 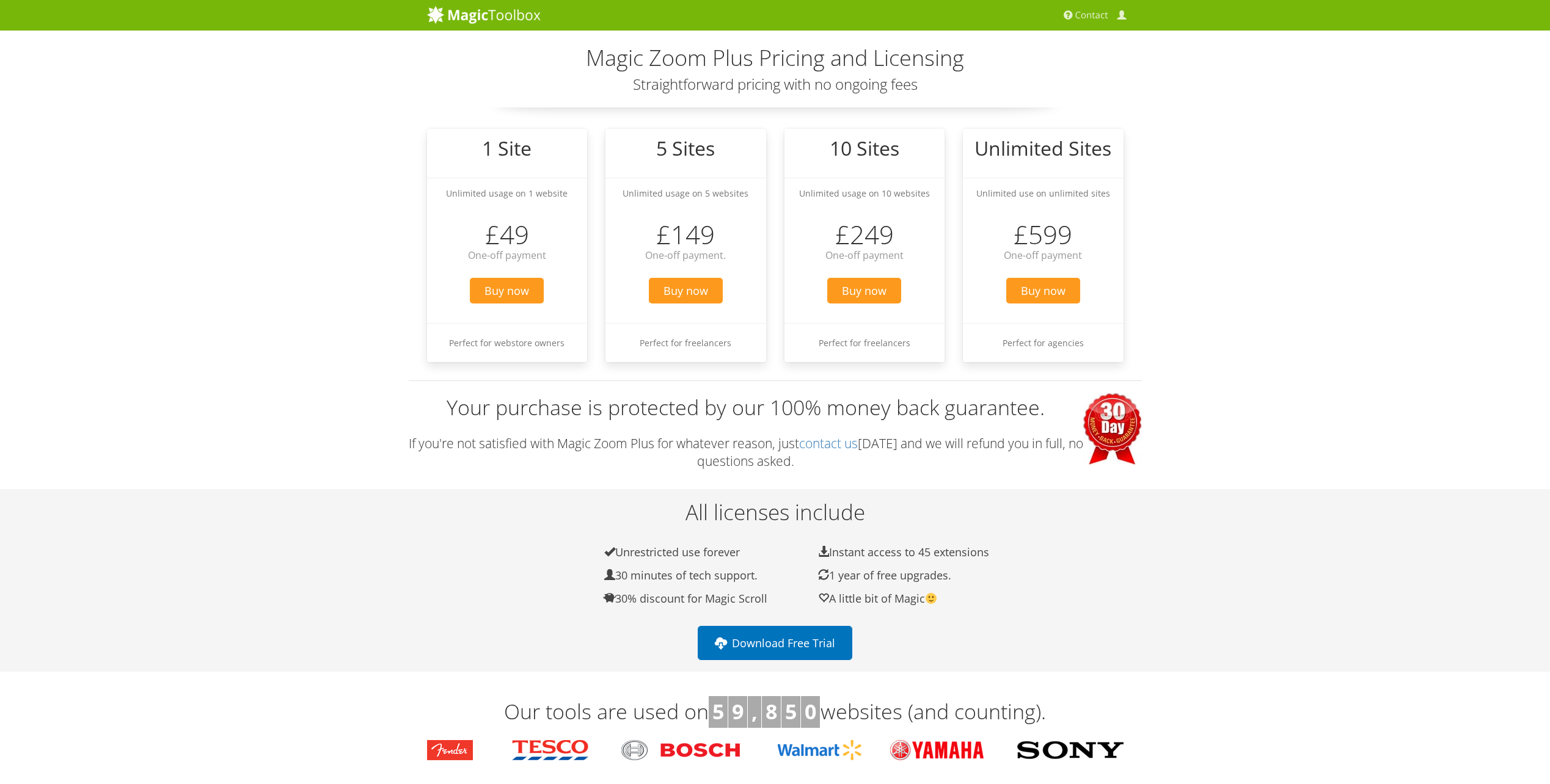 I want to click on big: 1 Site, so click(x=506, y=148).